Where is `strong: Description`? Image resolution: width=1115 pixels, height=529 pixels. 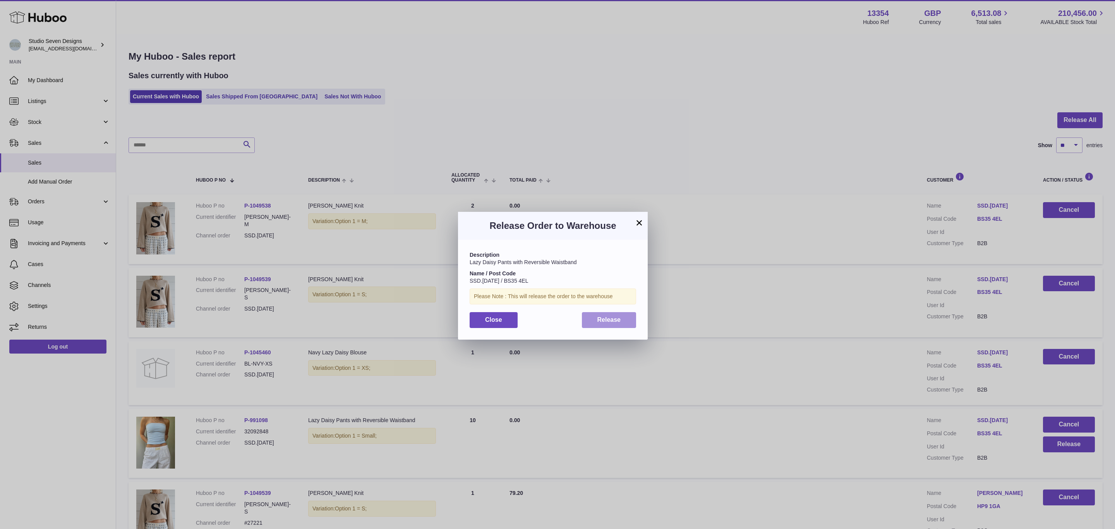 strong: Description is located at coordinates (484, 255).